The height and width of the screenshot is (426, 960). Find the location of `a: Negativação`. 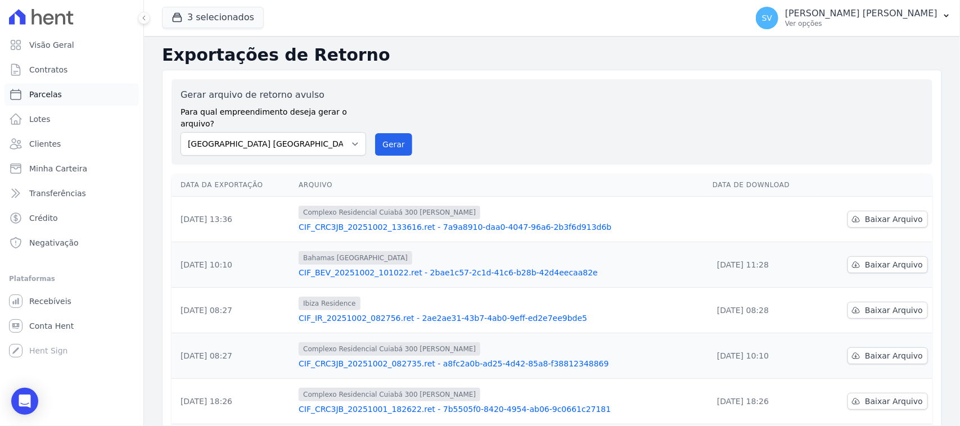

a: Negativação is located at coordinates (71, 243).